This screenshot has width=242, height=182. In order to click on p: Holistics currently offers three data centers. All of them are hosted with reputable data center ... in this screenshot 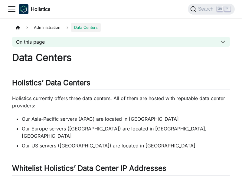, I will do `click(121, 102)`.